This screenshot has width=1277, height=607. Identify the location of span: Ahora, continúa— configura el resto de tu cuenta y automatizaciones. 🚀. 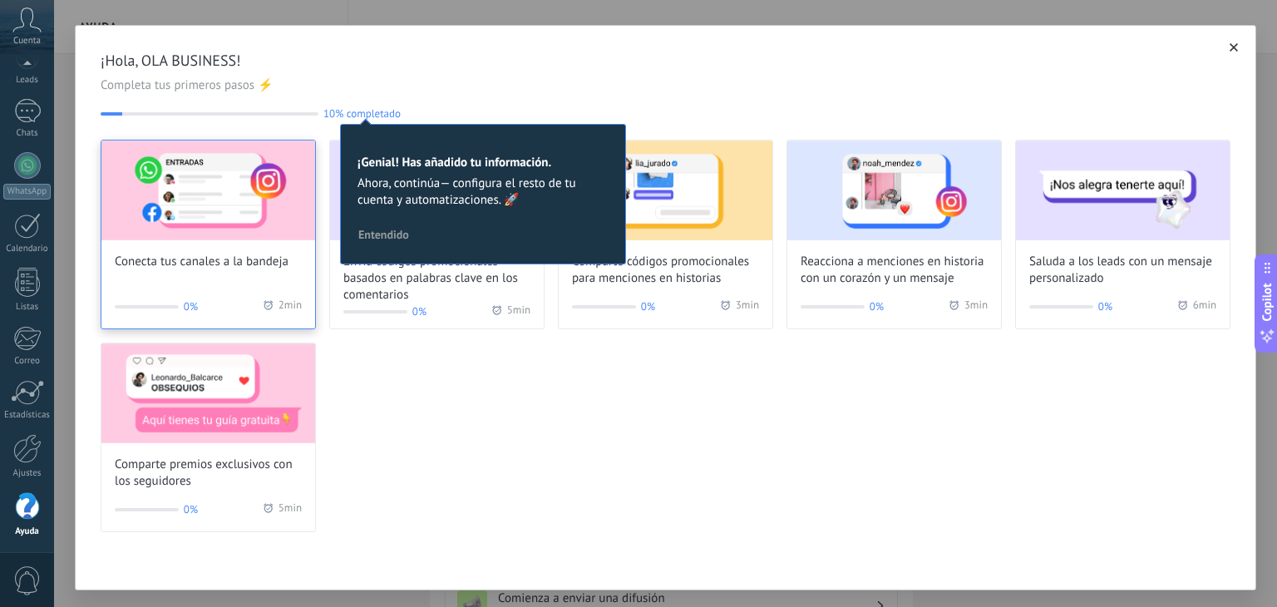
(483, 192).